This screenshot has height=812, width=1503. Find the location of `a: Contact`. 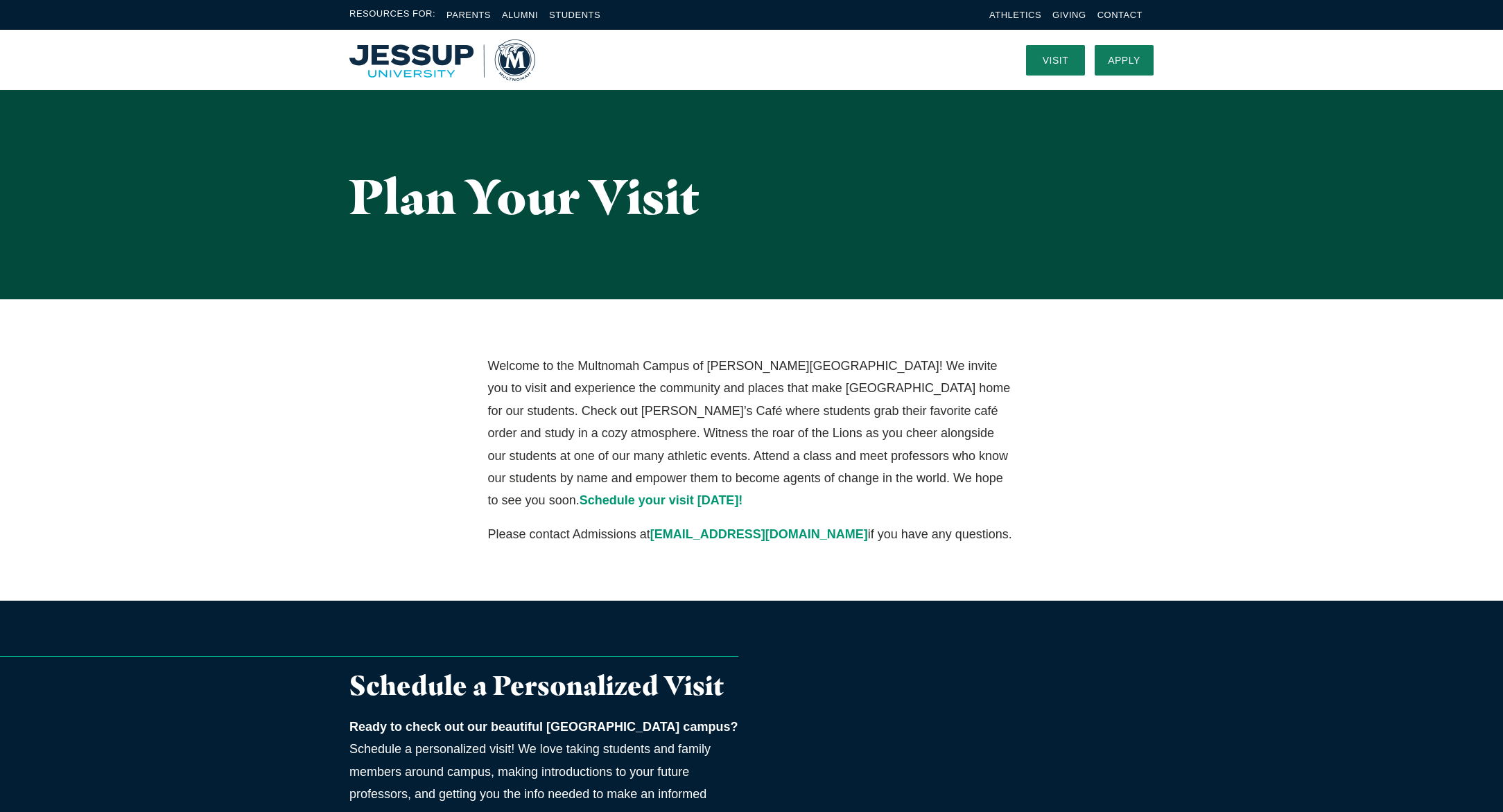

a: Contact is located at coordinates (1120, 15).